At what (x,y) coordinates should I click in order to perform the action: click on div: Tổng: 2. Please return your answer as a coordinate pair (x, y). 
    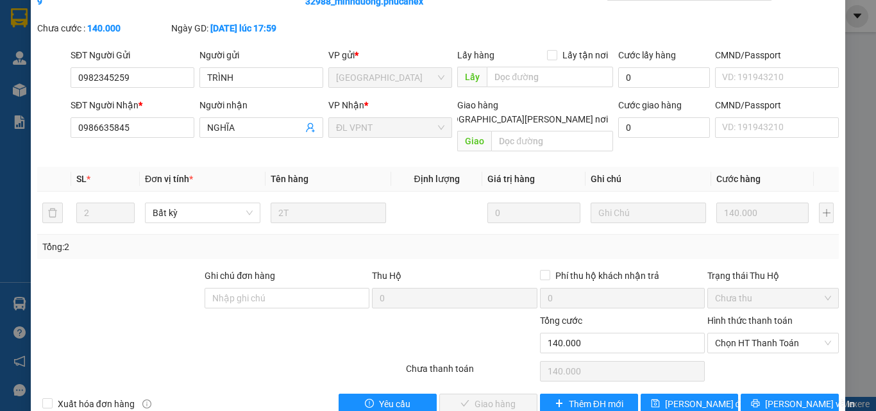
    Looking at the image, I should click on (190, 247).